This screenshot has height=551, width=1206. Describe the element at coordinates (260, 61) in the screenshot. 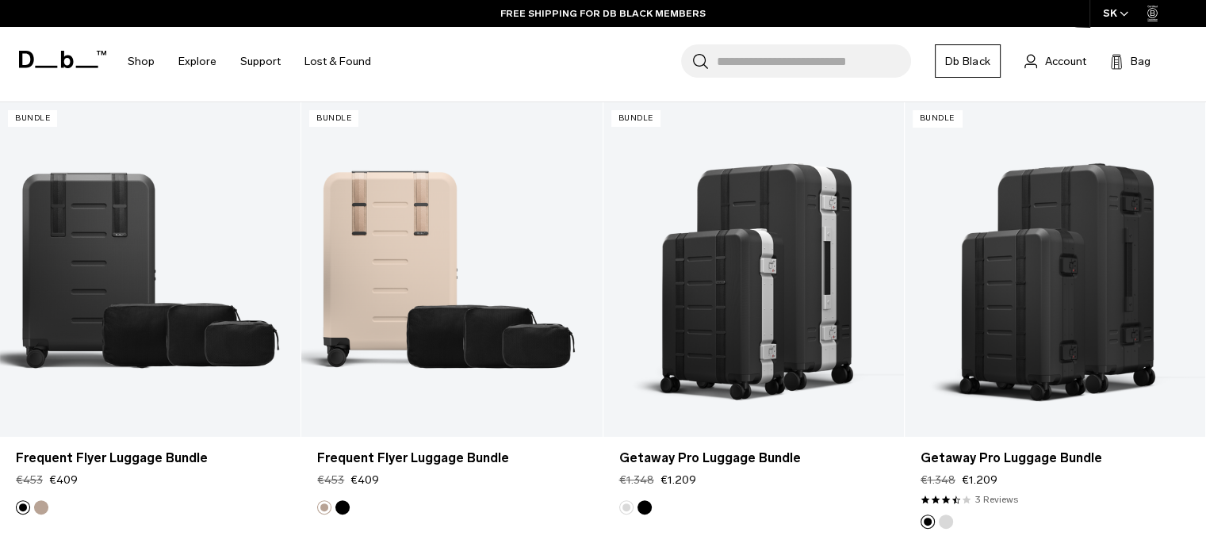

I see `a: Support` at that location.